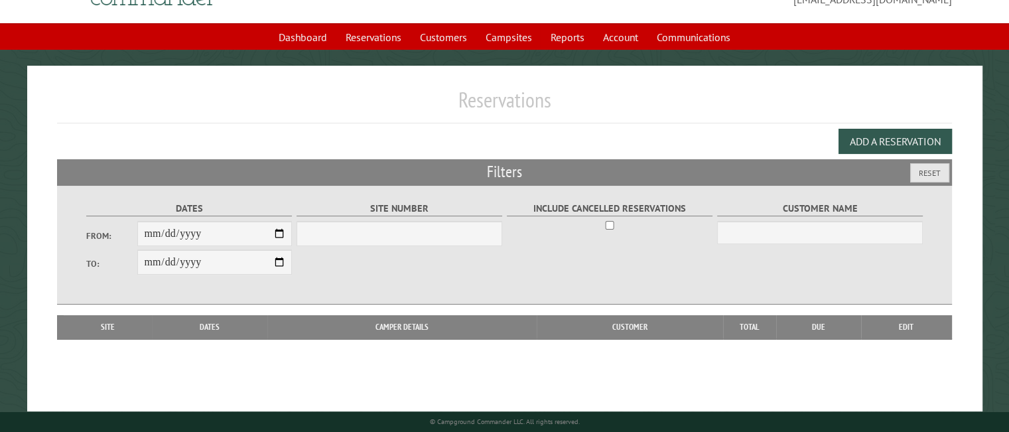  What do you see at coordinates (505, 421) in the screenshot?
I see `small: © Campground Commander LLC. All rights reserved.` at bounding box center [505, 421].